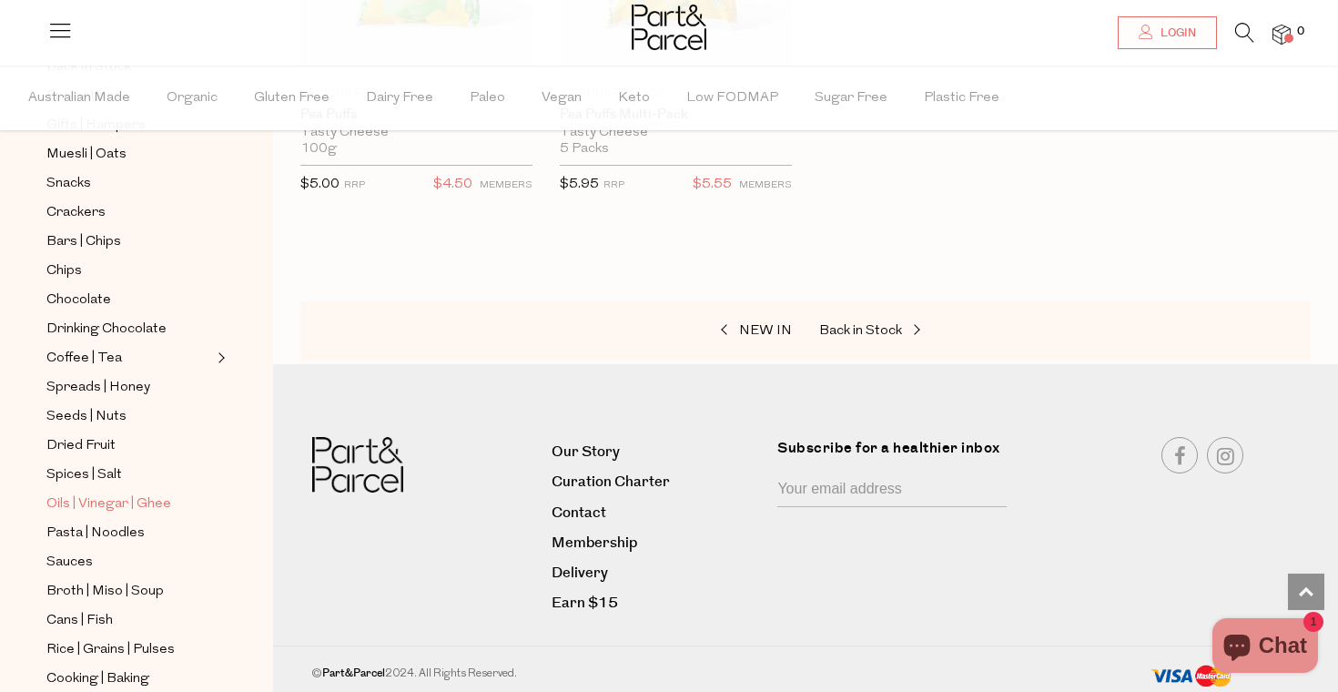 The width and height of the screenshot is (1338, 692). Describe the element at coordinates (192, 98) in the screenshot. I see `span: Organic` at that location.